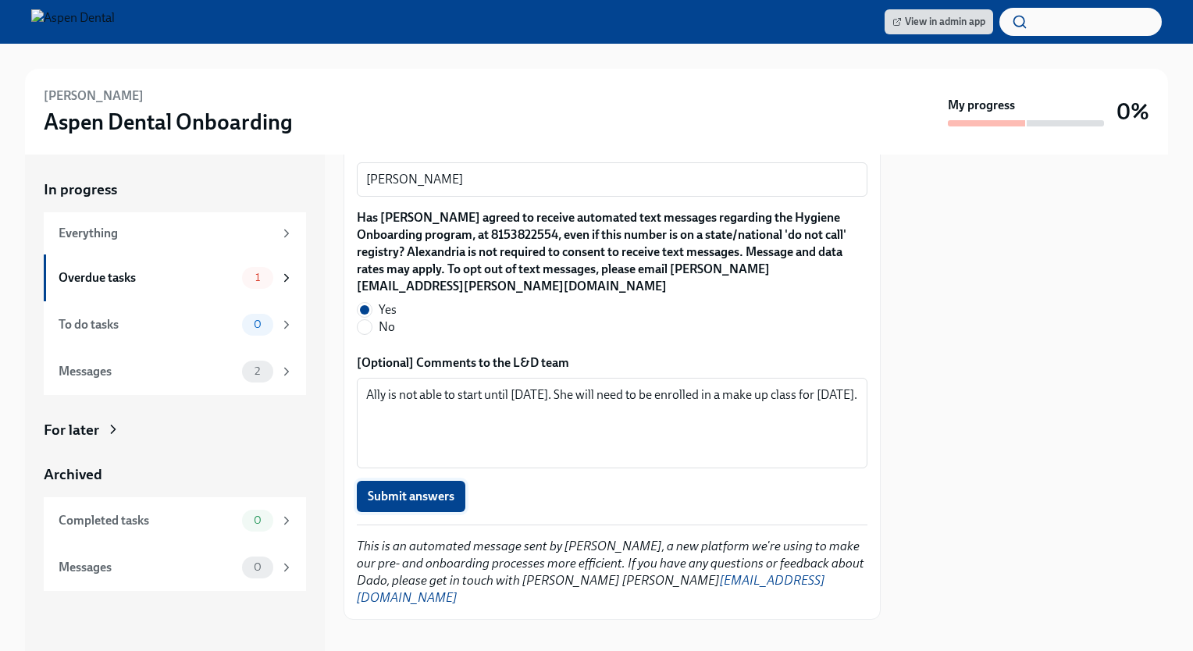 The height and width of the screenshot is (651, 1193). I want to click on span: Yes, so click(387, 310).